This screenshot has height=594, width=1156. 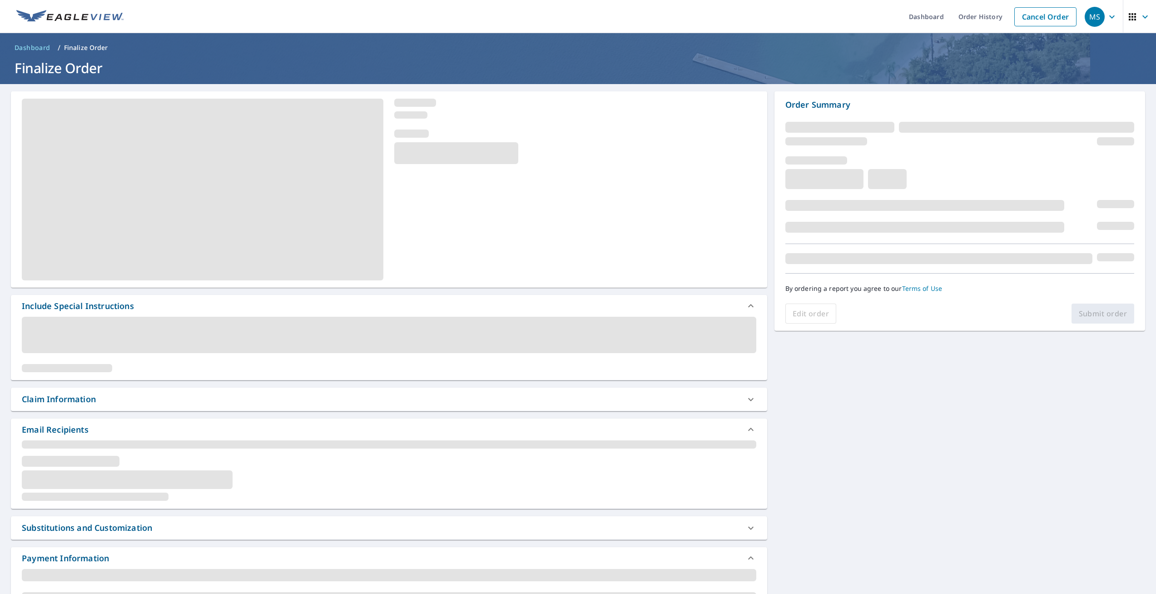 I want to click on div: MS, so click(x=1095, y=17).